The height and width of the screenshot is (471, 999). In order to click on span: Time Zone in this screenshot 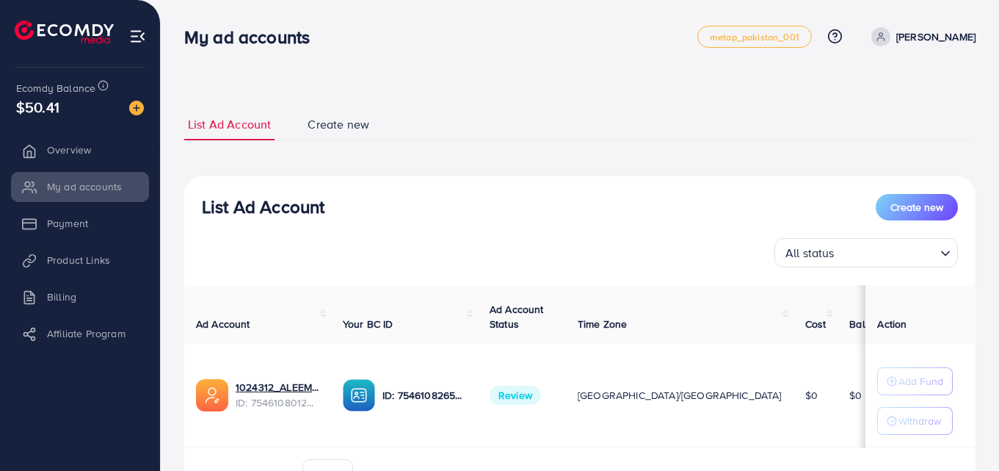, I will do `click(602, 324)`.